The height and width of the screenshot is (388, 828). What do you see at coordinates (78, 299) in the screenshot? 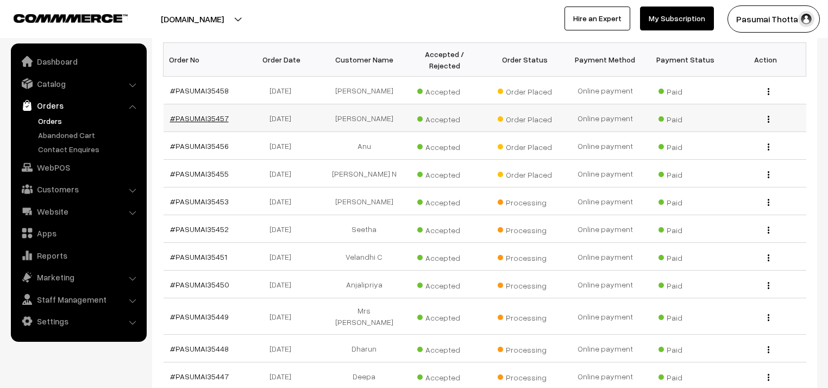
I see `a: Staff Management` at bounding box center [78, 299].